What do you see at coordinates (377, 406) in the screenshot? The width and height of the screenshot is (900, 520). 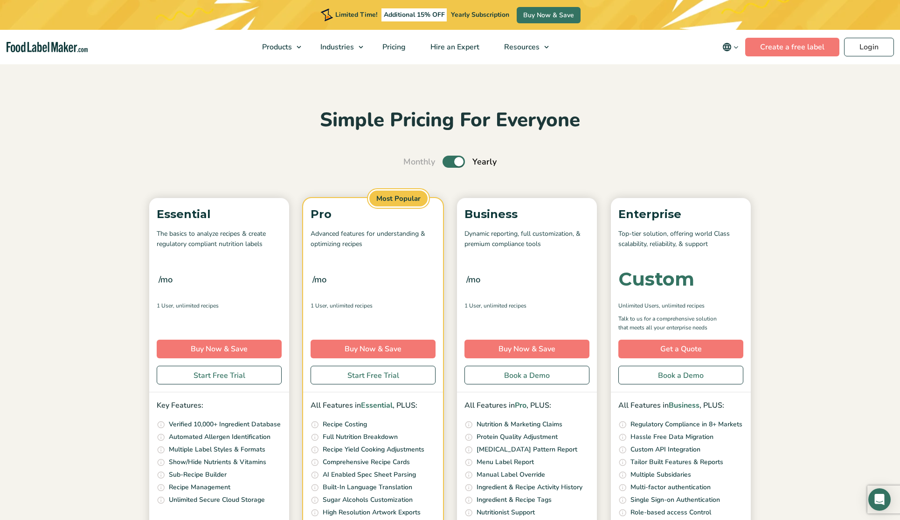 I see `span: Essential` at bounding box center [377, 406].